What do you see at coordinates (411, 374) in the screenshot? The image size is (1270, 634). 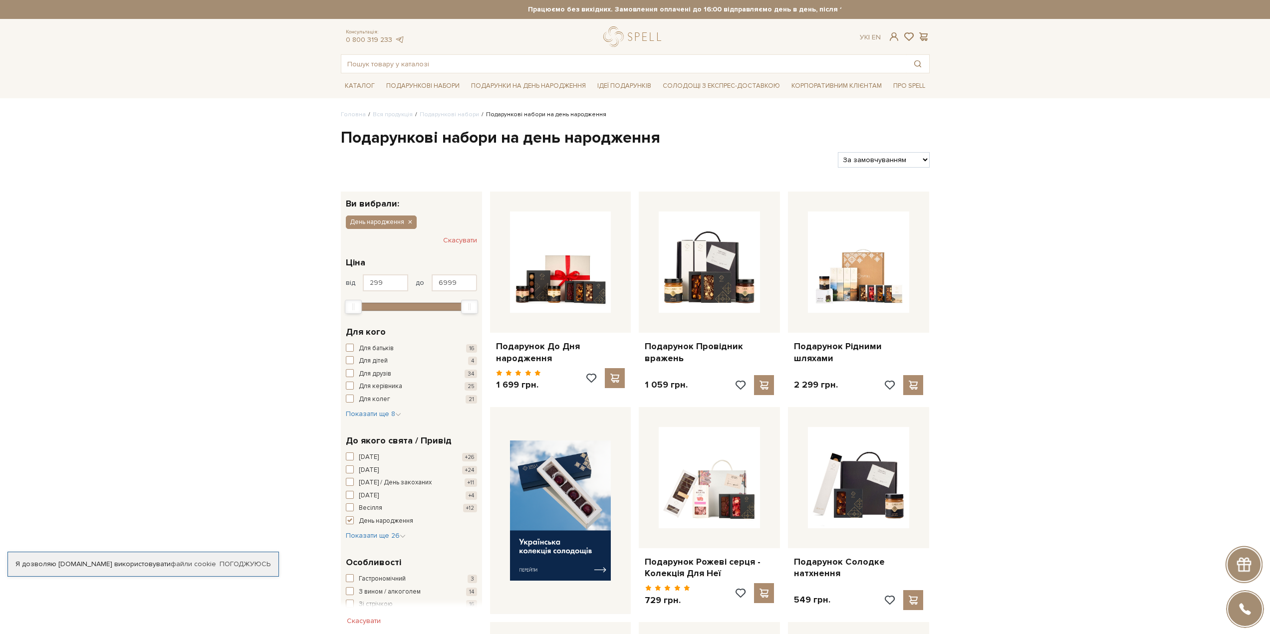 I see `button: Для друзів 34` at bounding box center [411, 374].